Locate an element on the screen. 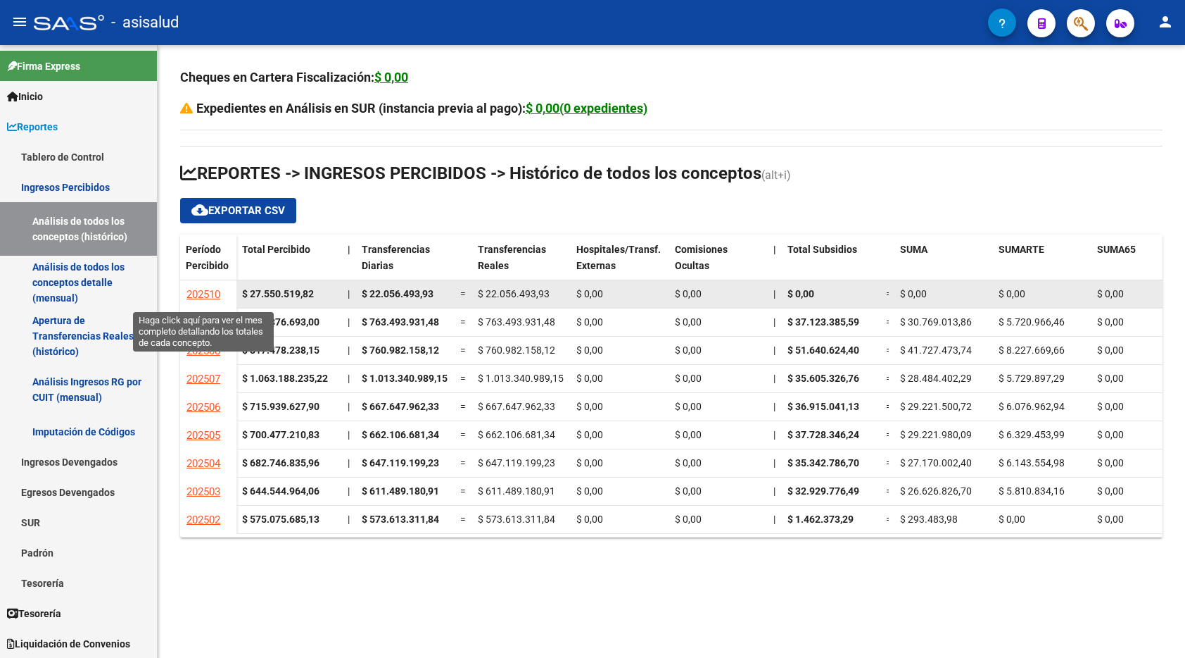 This screenshot has height=658, width=1185. span: $ 26.626.826,70 is located at coordinates (936, 491).